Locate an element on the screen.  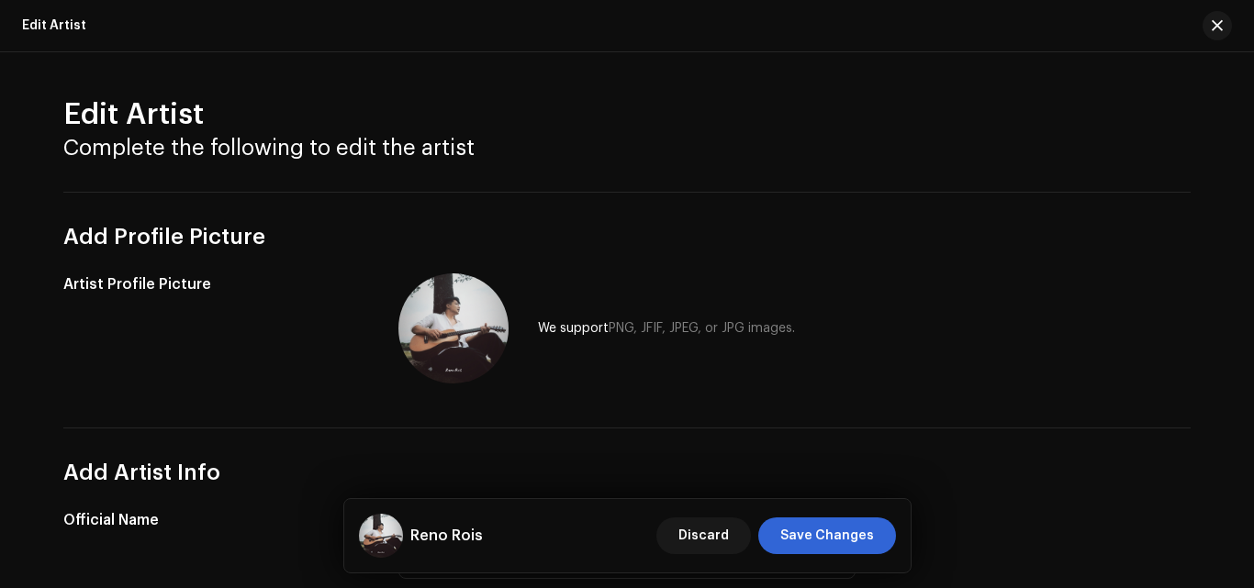
button: Save Changes is located at coordinates (827, 536).